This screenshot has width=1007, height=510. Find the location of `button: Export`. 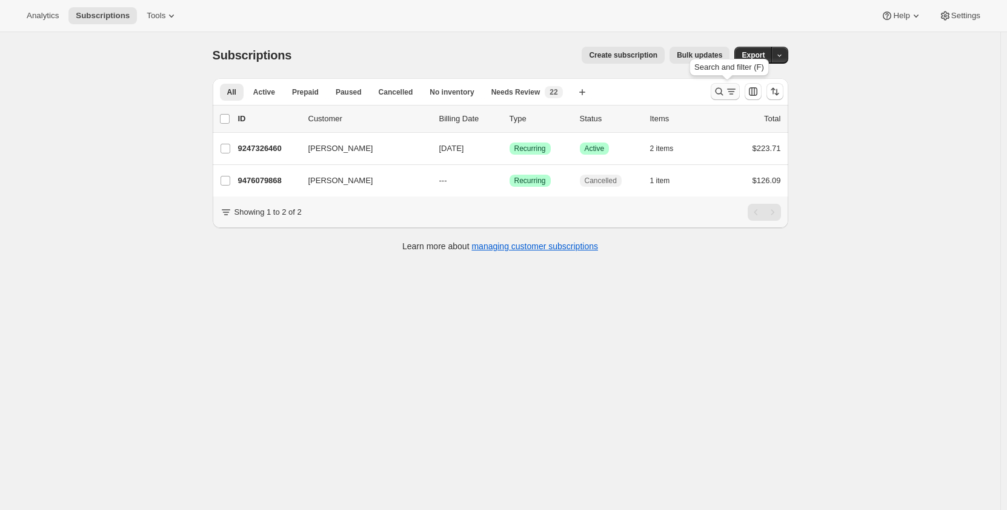

button: Export is located at coordinates (753, 55).